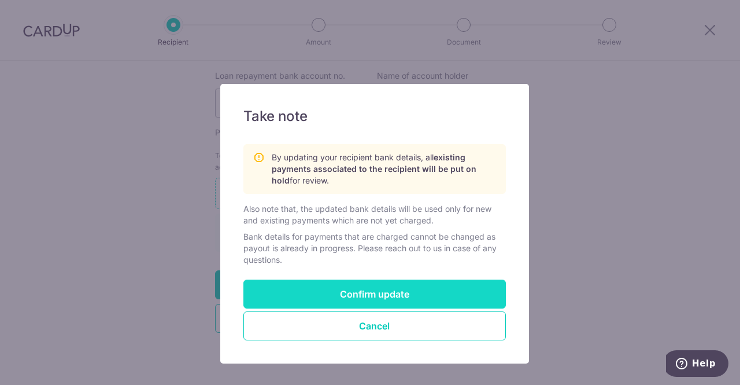  What do you see at coordinates (374, 168) in the screenshot?
I see `span: existing payments associated to the recipient will be put on hold` at bounding box center [374, 168].